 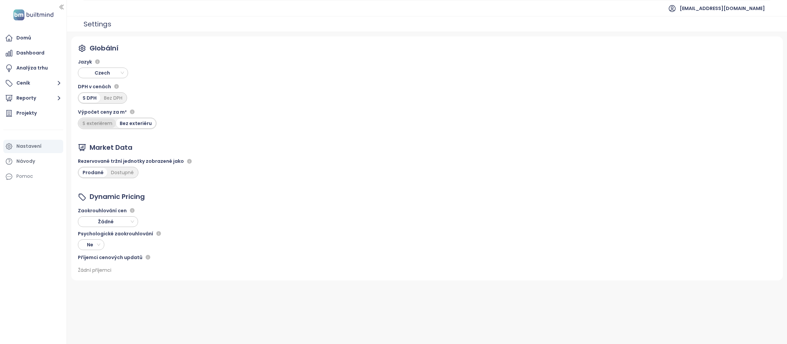 I want to click on div: Dynamic Pricing, so click(x=117, y=197).